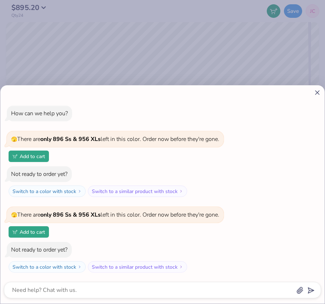 This screenshot has width=325, height=304. Describe the element at coordinates (39, 114) in the screenshot. I see `div: How can we help you?` at that location.